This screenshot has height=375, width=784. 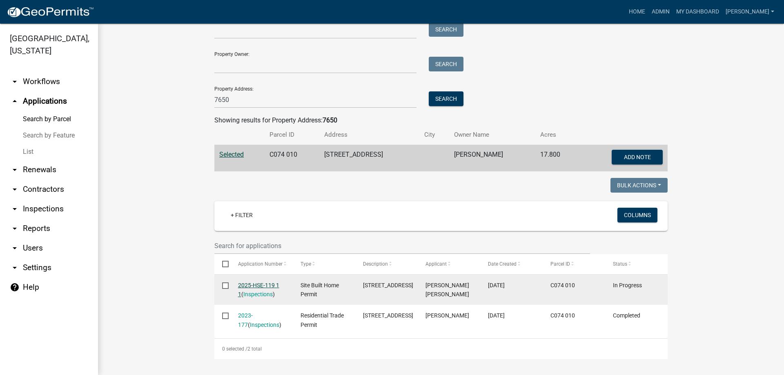 What do you see at coordinates (627, 285) in the screenshot?
I see `span: In Progress` at bounding box center [627, 285].